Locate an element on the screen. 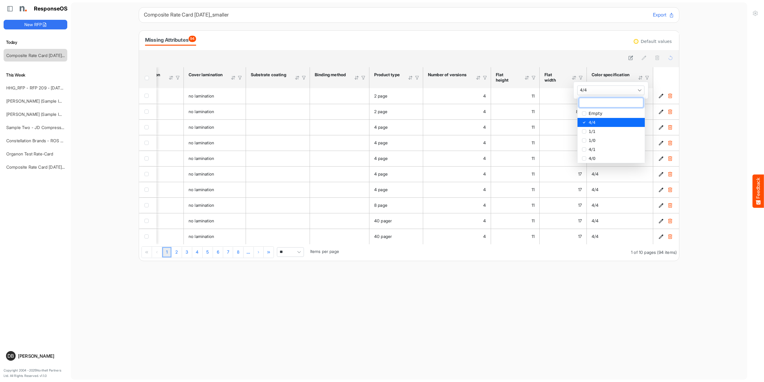 This screenshot has width=764, height=382. td: 18fb2723-8825-4629-8ceb-4af272003fed is template cell Column Header is located at coordinates (666, 112).